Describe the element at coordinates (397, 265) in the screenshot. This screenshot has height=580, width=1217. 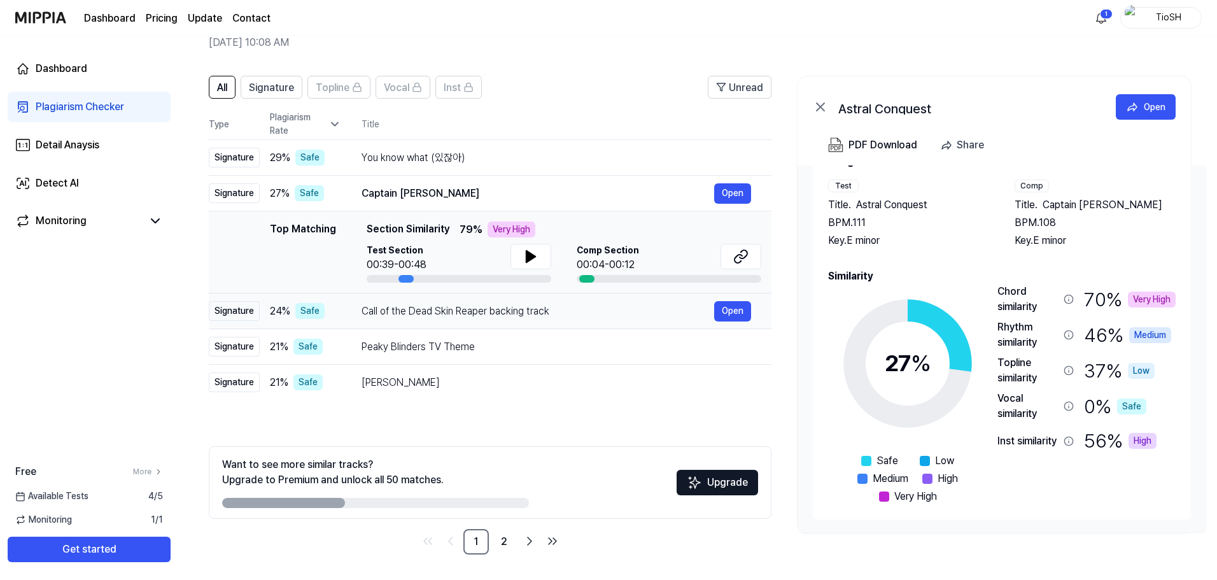
I see `div: 00:39-00:48` at that location.